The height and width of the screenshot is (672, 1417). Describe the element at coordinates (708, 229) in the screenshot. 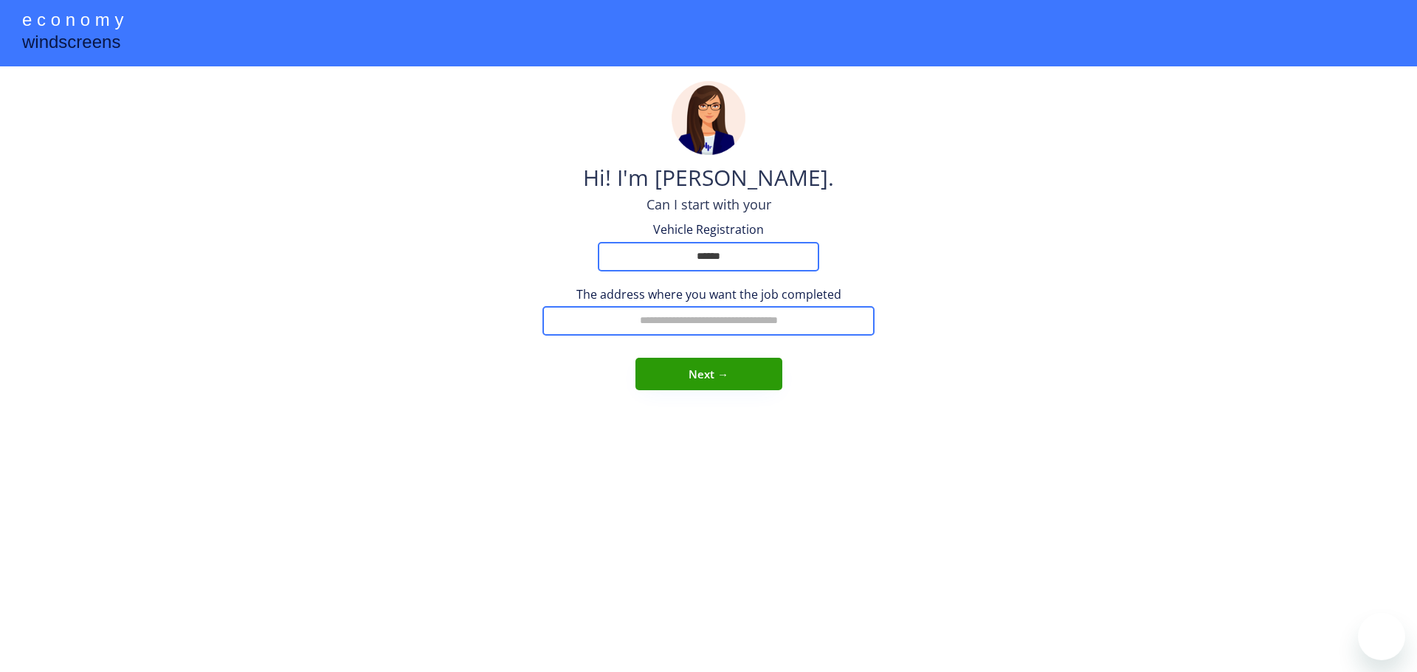

I see `div: Vehicle Registration` at that location.